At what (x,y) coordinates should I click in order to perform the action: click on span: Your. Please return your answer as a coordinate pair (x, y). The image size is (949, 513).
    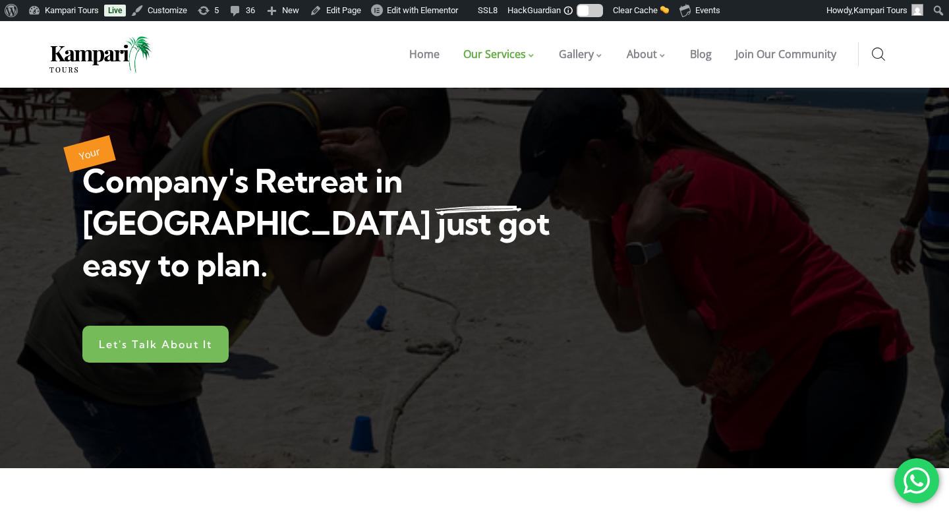
    Looking at the image, I should click on (90, 154).